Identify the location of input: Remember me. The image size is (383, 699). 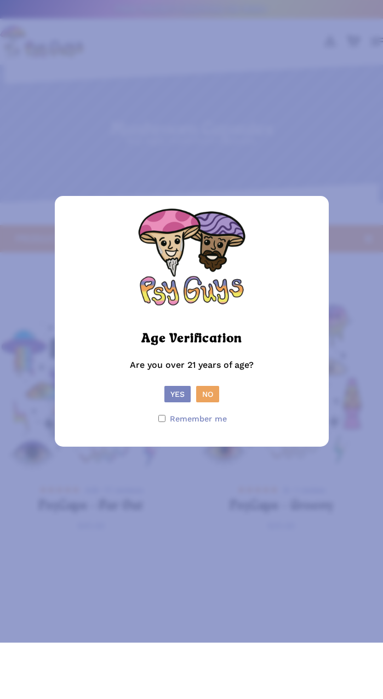
(161, 418).